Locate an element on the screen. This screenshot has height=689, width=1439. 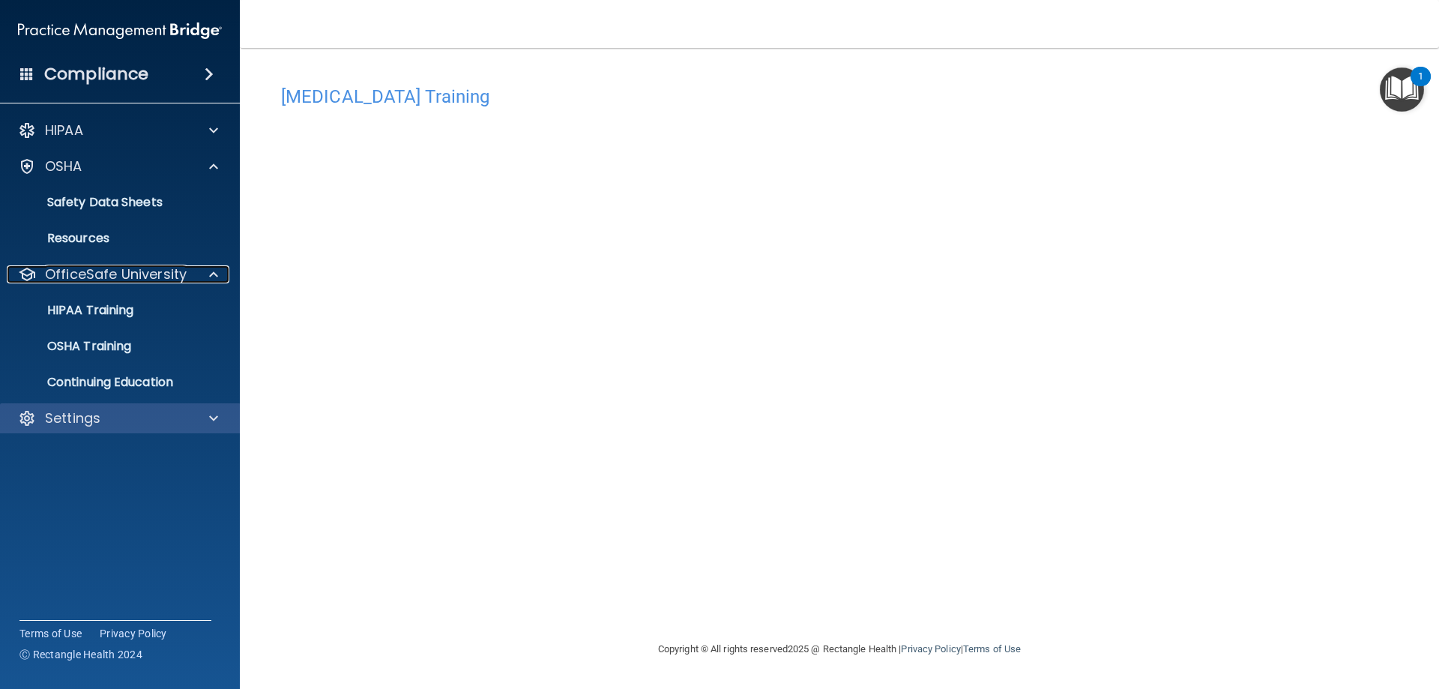
h4: Compliance is located at coordinates (96, 74).